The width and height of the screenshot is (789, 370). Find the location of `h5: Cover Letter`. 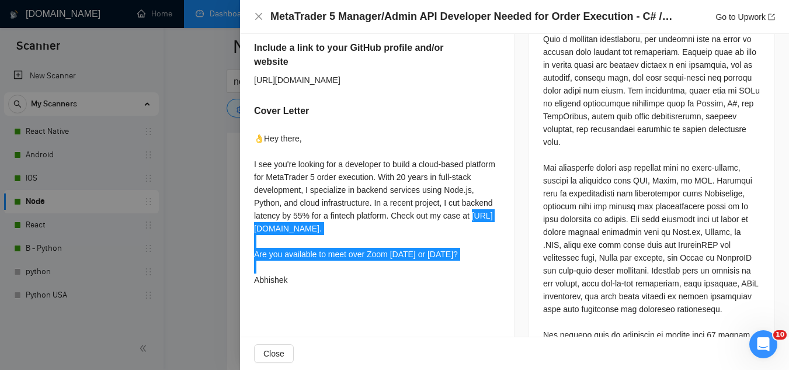

h5: Cover Letter is located at coordinates (281, 111).